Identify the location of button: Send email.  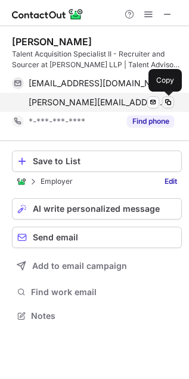
(96, 238).